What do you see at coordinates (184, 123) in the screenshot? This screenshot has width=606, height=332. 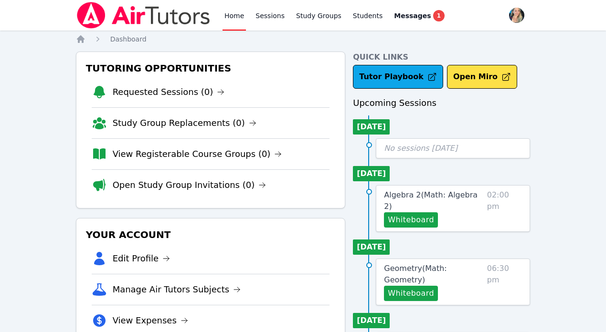 I see `a: Study Group Replacements (0)` at bounding box center [184, 123].